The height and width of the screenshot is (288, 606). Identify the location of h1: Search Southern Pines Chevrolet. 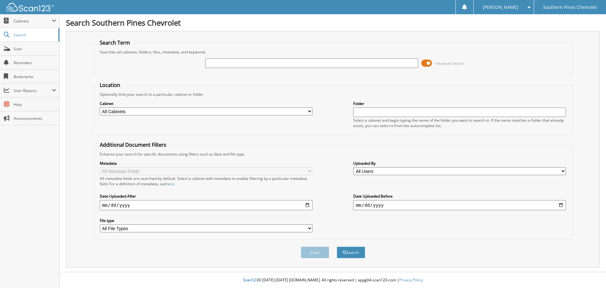
(333, 22).